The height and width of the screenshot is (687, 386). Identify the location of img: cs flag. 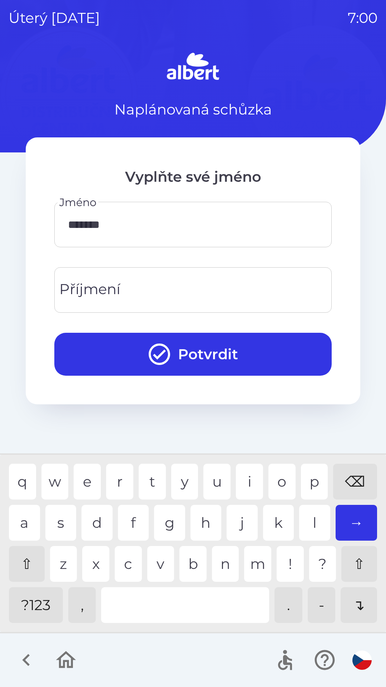
(362, 660).